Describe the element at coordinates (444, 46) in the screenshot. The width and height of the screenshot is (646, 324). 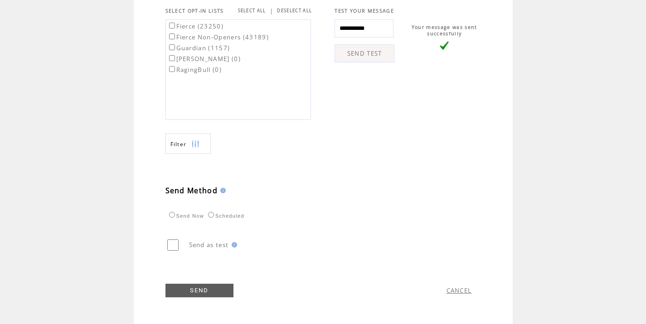
I see `img: vLarge.png` at that location.